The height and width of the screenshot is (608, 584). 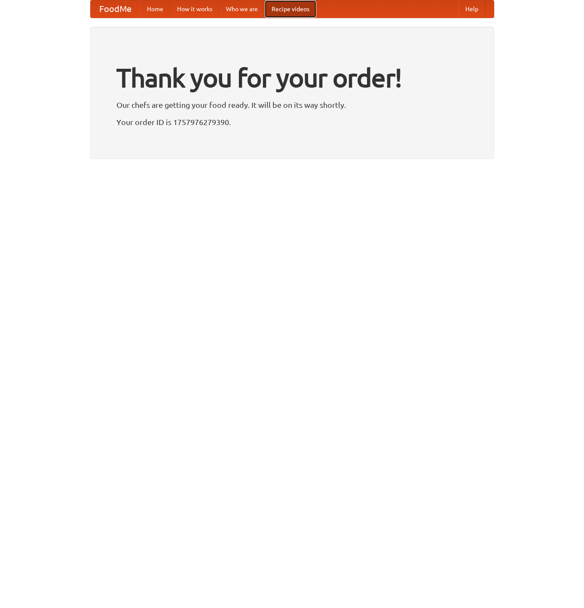 What do you see at coordinates (472, 9) in the screenshot?
I see `a: Help` at bounding box center [472, 9].